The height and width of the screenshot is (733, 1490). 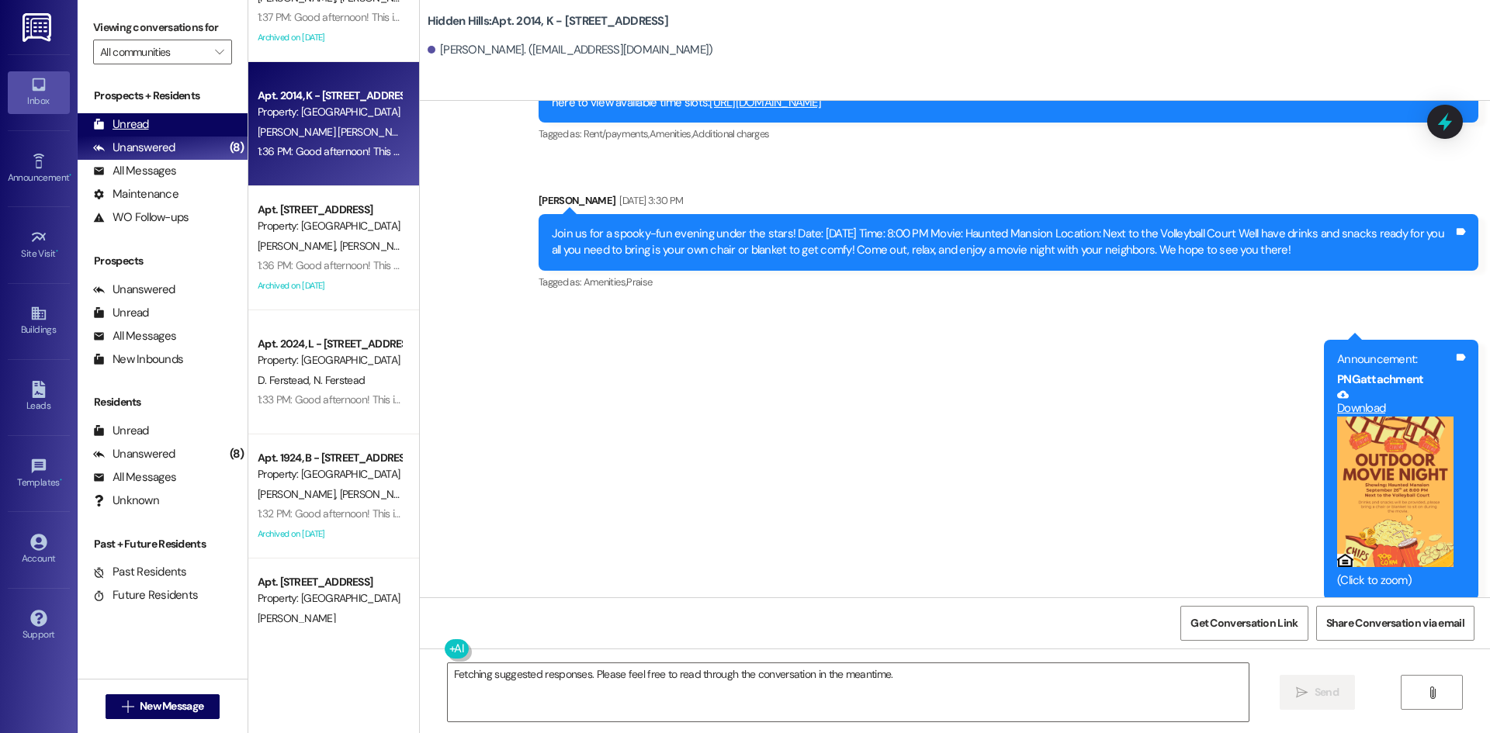 I want to click on span: Praise, so click(x=639, y=282).